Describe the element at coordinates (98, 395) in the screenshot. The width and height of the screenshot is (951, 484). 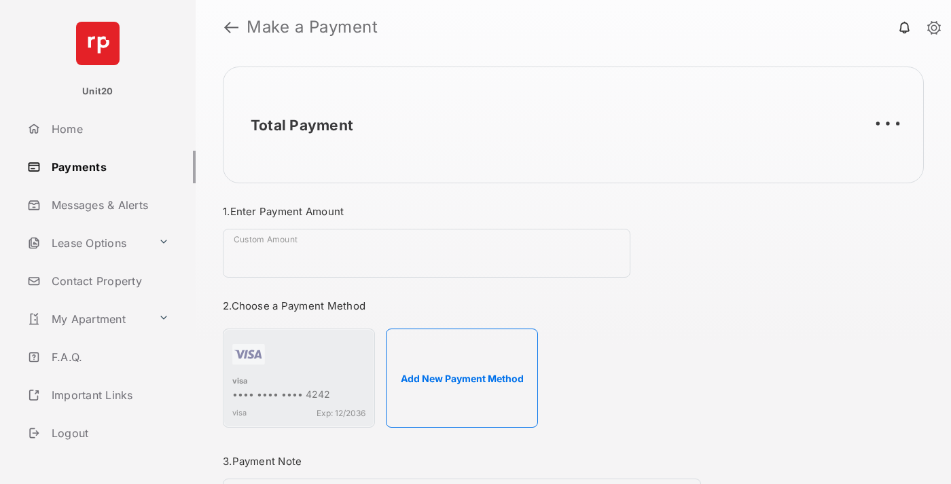
I see `a: Important Links` at that location.